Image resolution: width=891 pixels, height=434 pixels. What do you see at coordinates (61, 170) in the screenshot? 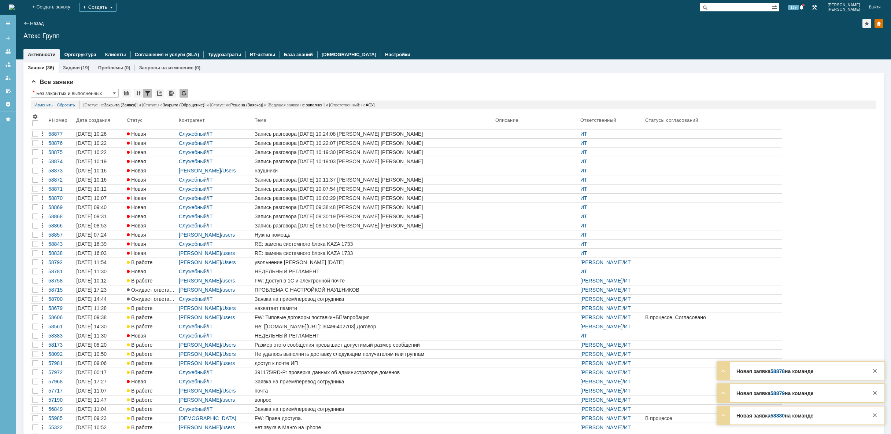
I see `a: 58873` at bounding box center [61, 170].